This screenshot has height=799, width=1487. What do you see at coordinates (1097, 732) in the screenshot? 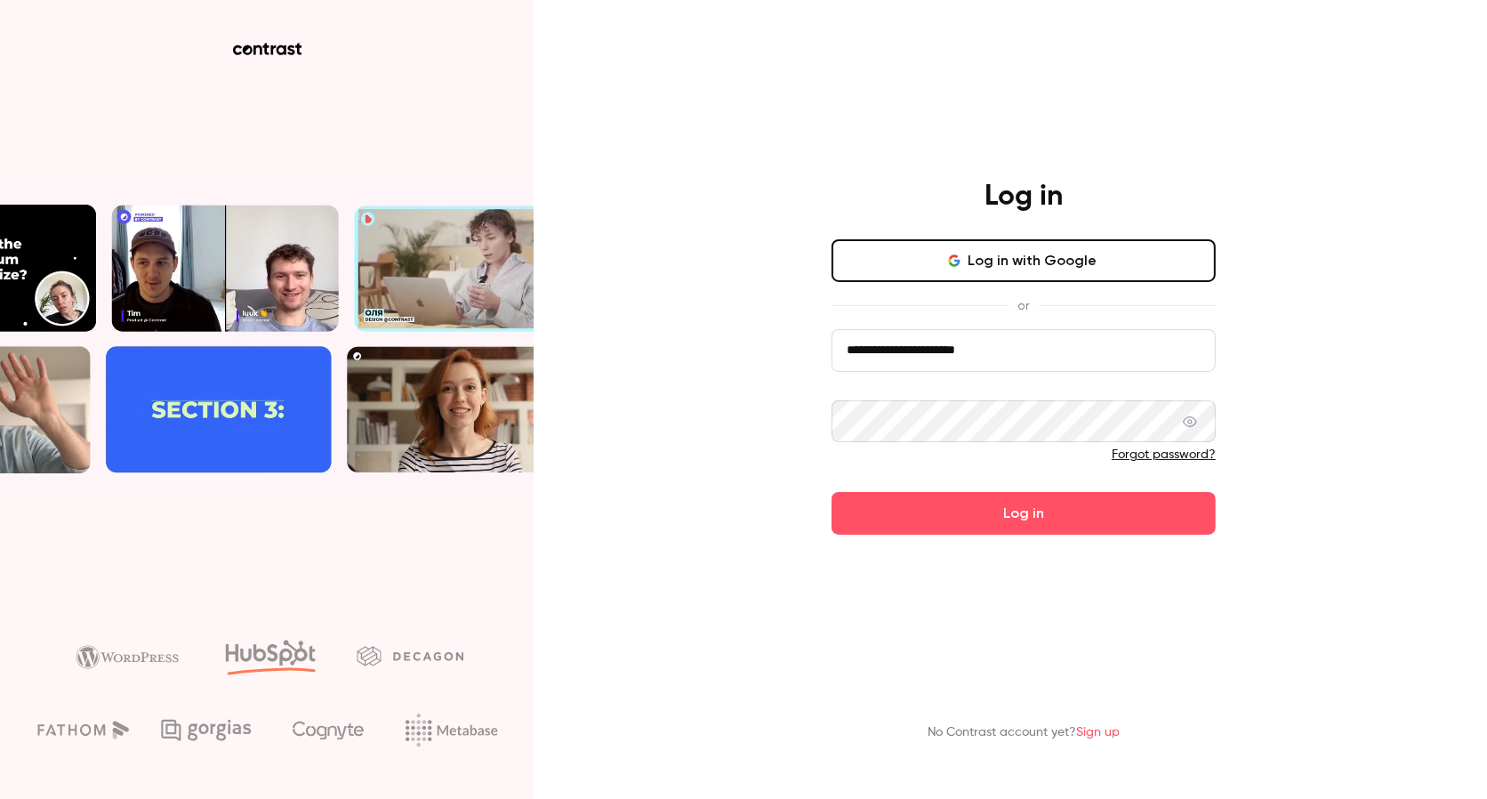
I see `a: Sign up` at bounding box center [1097, 732].